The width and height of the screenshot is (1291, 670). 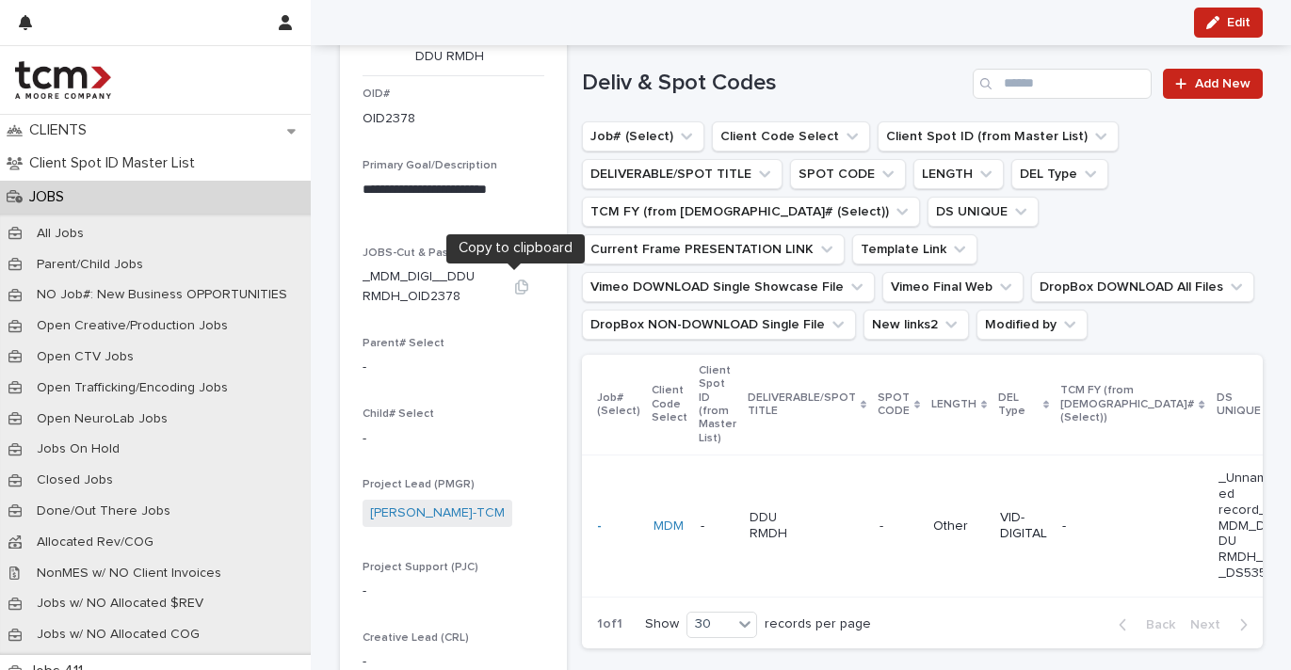 What do you see at coordinates (50, 197) in the screenshot?
I see `p: JOBS` at bounding box center [50, 197].